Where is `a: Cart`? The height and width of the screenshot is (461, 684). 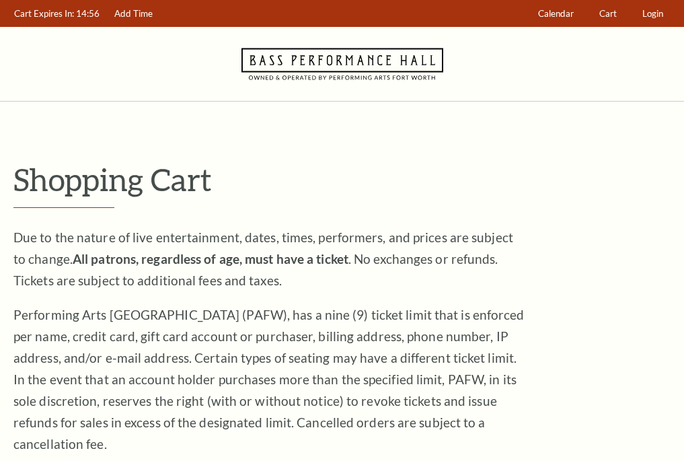
a: Cart is located at coordinates (608, 13).